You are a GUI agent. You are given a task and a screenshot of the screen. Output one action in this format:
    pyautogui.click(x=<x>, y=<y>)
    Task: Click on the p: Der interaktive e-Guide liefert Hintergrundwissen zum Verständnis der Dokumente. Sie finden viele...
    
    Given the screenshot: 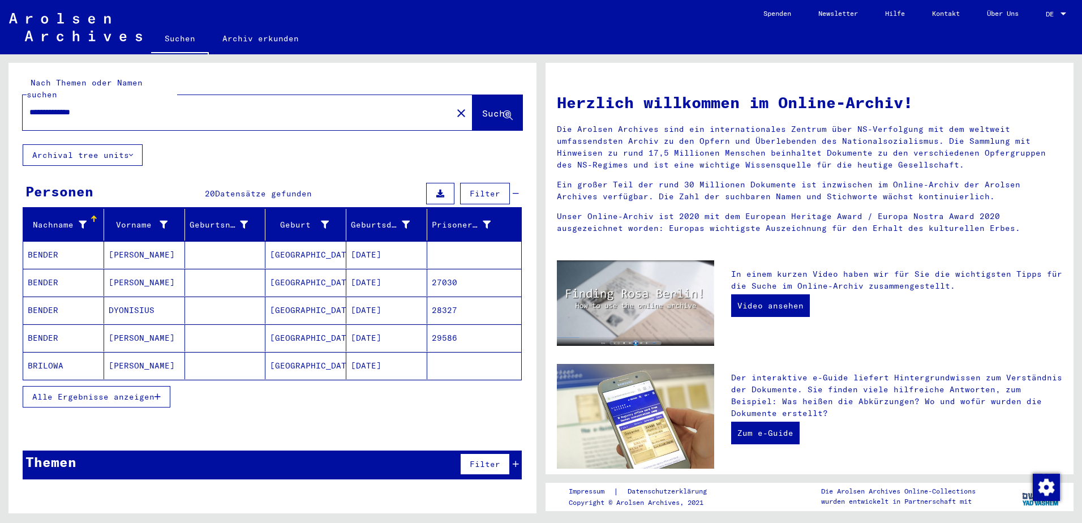 What is the action you would take?
    pyautogui.click(x=897, y=396)
    